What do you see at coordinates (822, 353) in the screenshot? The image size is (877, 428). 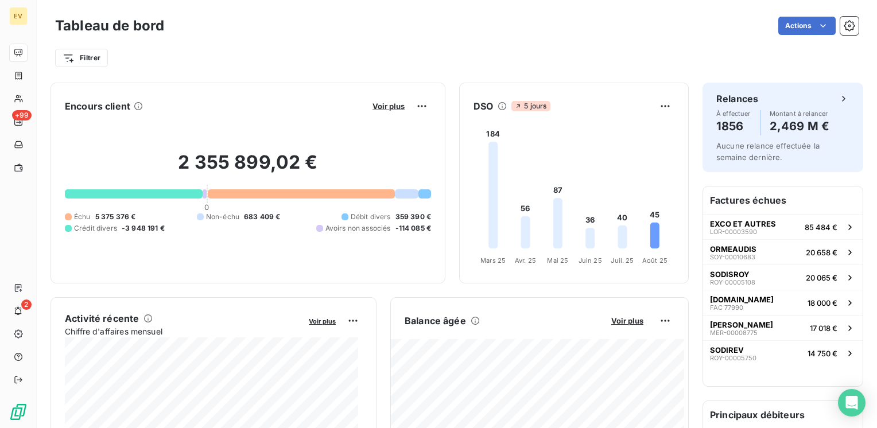 I see `span: 14 750 €` at bounding box center [822, 353].